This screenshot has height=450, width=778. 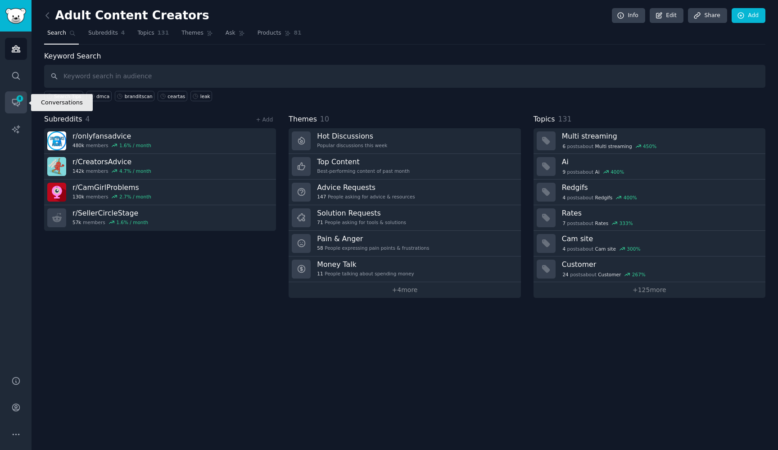 I want to click on span: Subreddits, so click(x=103, y=33).